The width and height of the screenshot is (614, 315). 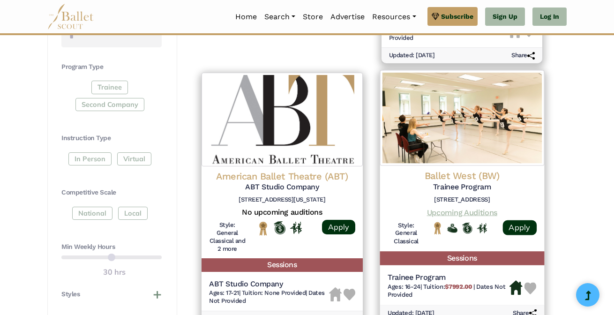 What do you see at coordinates (462, 176) in the screenshot?
I see `h4: Ballet West (BW)` at bounding box center [462, 176].